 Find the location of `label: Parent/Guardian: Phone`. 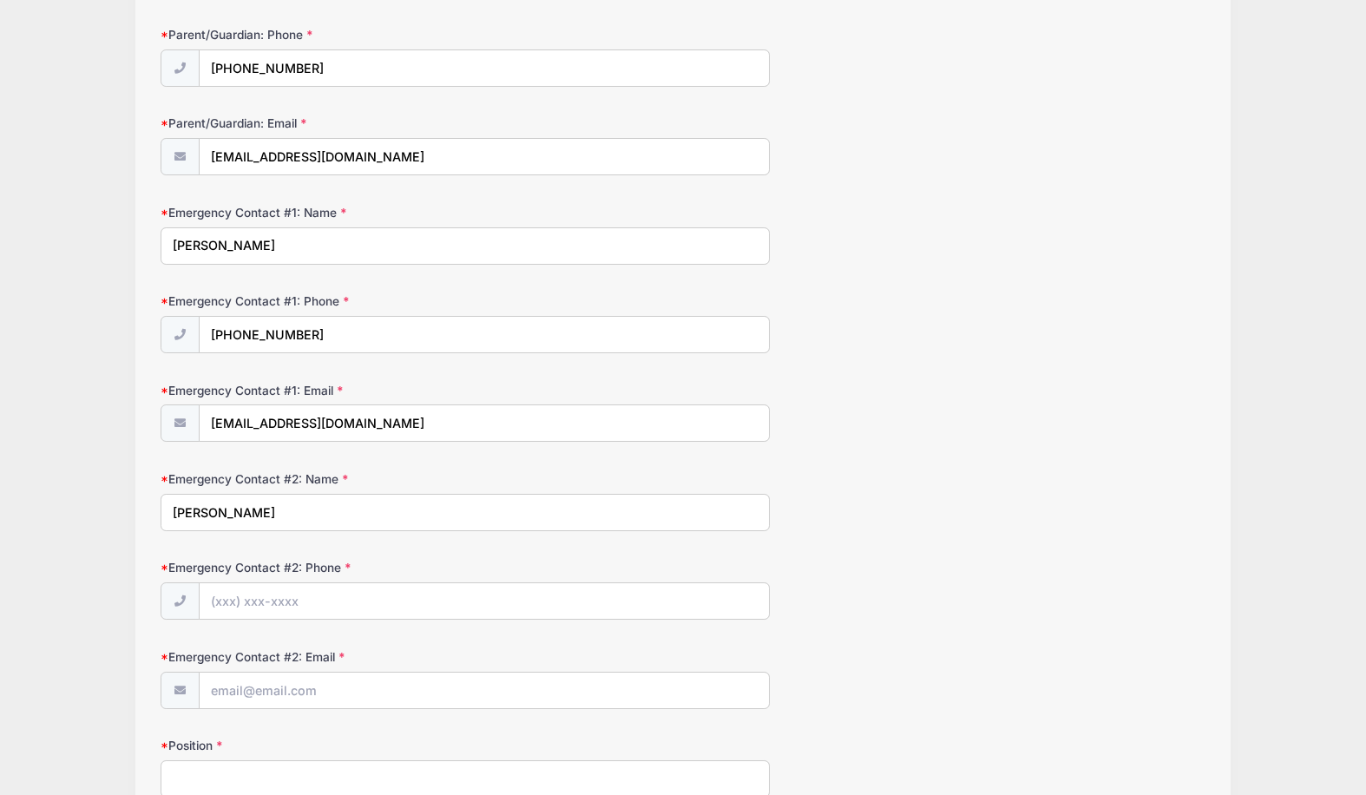

label: Parent/Guardian: Phone is located at coordinates (334, 35).